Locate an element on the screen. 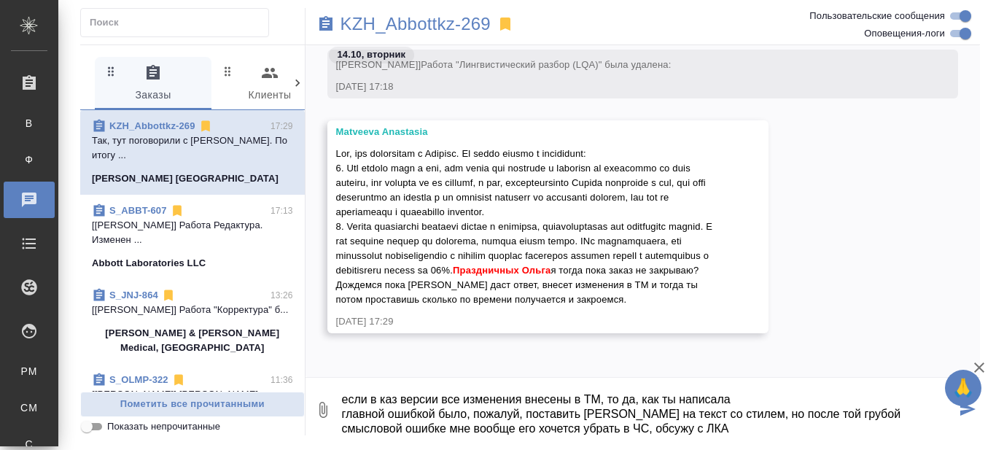 The width and height of the screenshot is (996, 450). svg: Зажми и перетащи, чтобы поменять порядок вкладок is located at coordinates (228, 71).